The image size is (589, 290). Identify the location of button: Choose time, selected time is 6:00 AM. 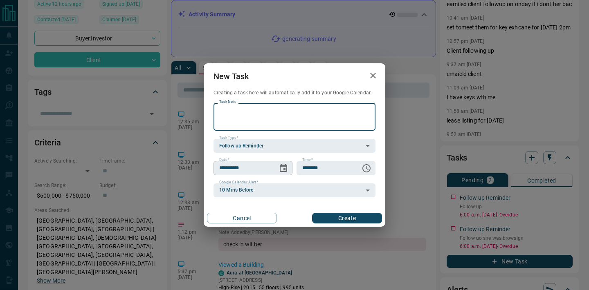
(366, 168).